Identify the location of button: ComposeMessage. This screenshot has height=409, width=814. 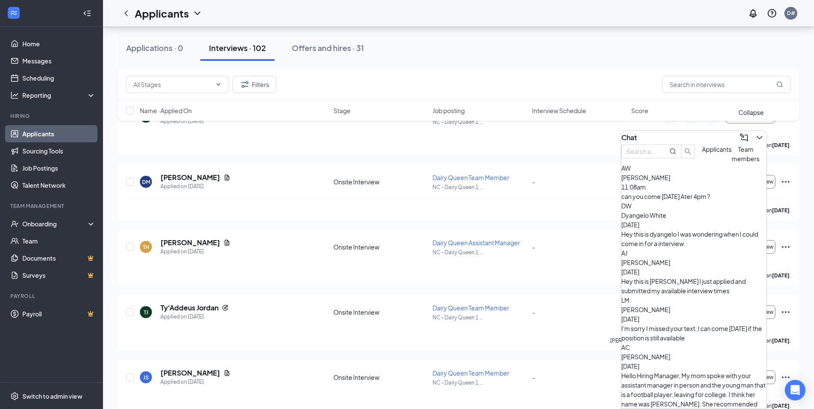
(744, 138).